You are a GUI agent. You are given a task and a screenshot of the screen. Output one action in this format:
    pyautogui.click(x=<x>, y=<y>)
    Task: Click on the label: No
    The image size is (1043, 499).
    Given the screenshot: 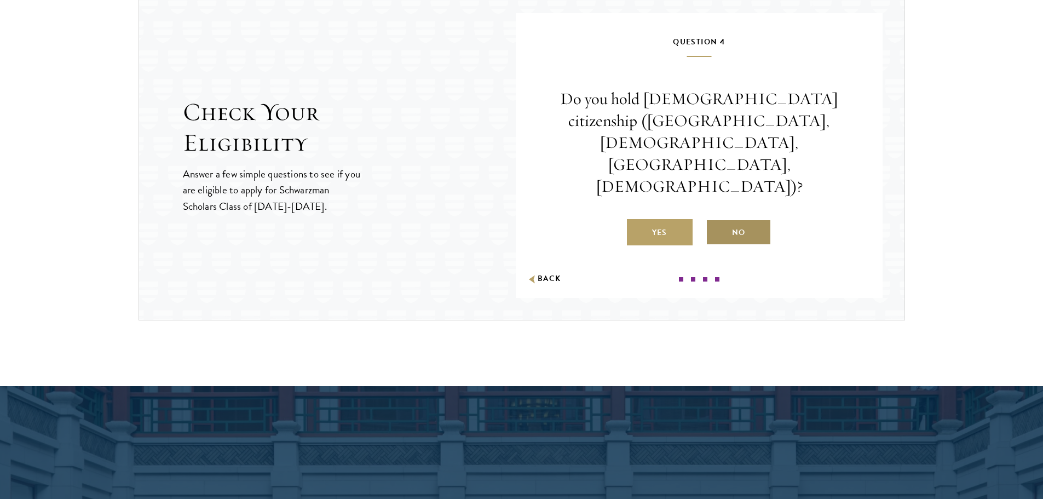 What is the action you would take?
    pyautogui.click(x=739, y=232)
    